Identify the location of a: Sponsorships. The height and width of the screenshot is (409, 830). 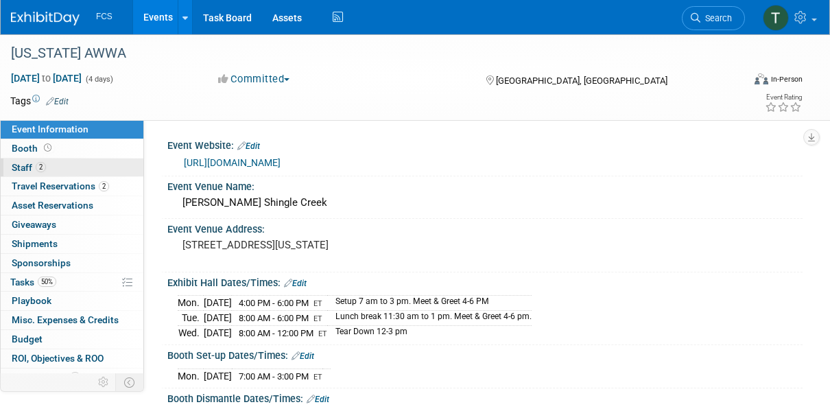
(72, 263).